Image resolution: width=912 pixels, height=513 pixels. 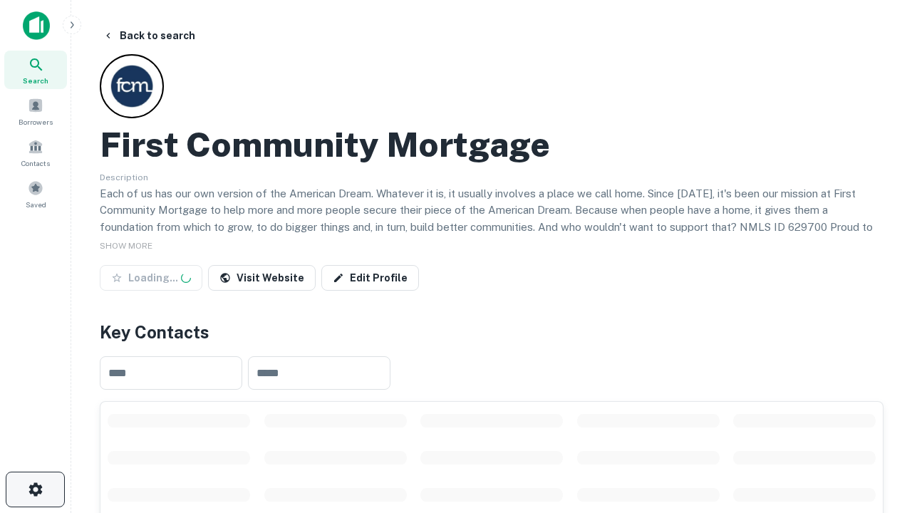 I want to click on div: Search, so click(x=36, y=70).